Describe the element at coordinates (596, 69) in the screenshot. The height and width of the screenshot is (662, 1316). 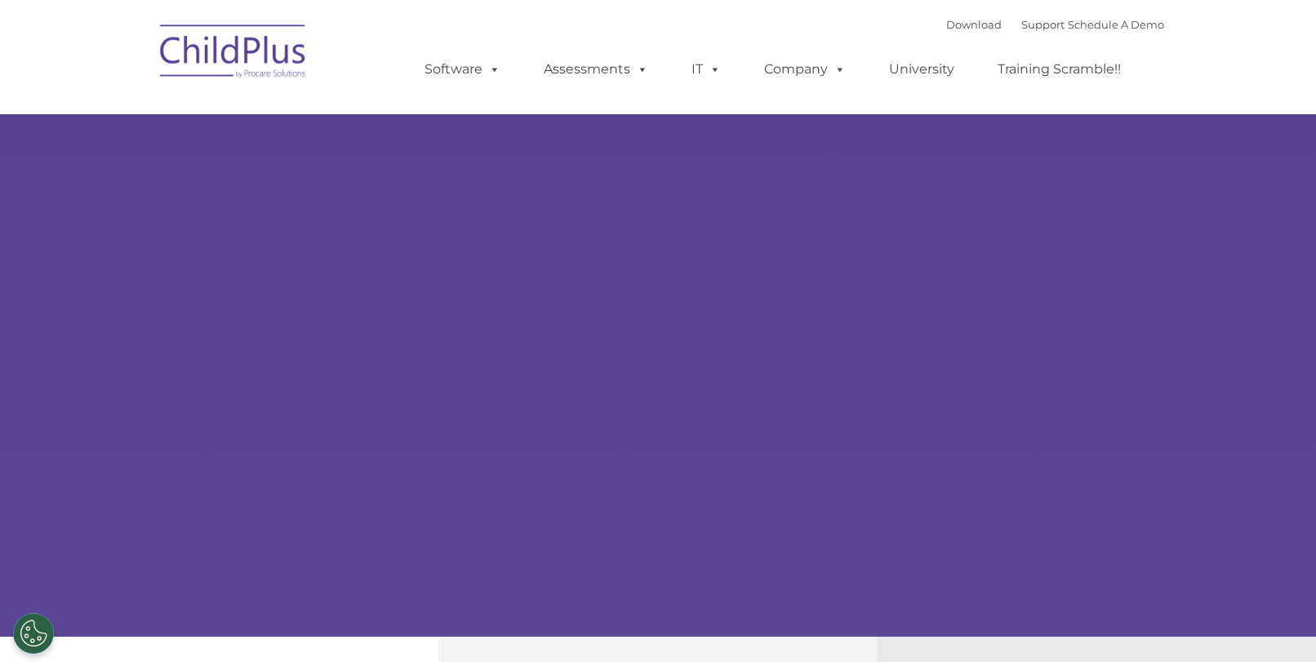
I see `a: Assessments` at that location.